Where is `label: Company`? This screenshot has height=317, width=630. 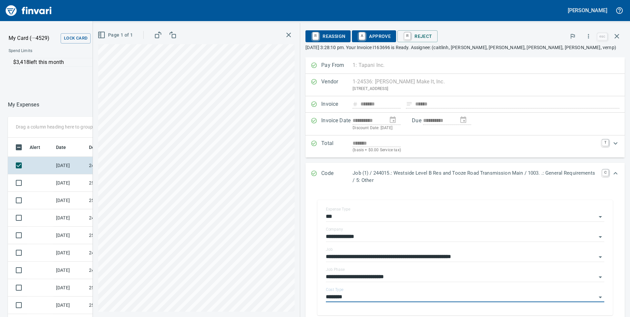
label: Company is located at coordinates (334, 229).